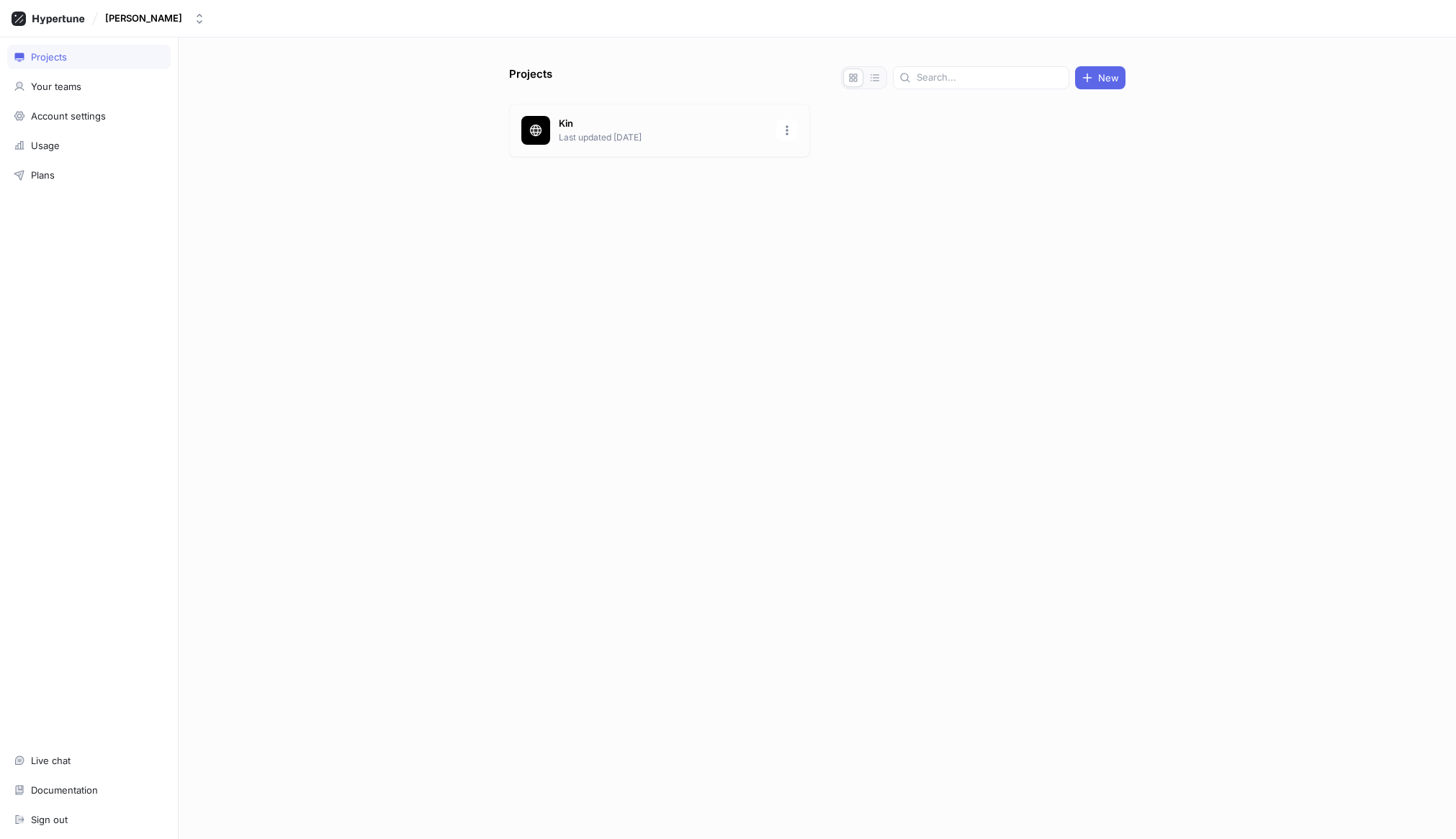 This screenshot has width=1456, height=839. I want to click on div: Plans, so click(42, 175).